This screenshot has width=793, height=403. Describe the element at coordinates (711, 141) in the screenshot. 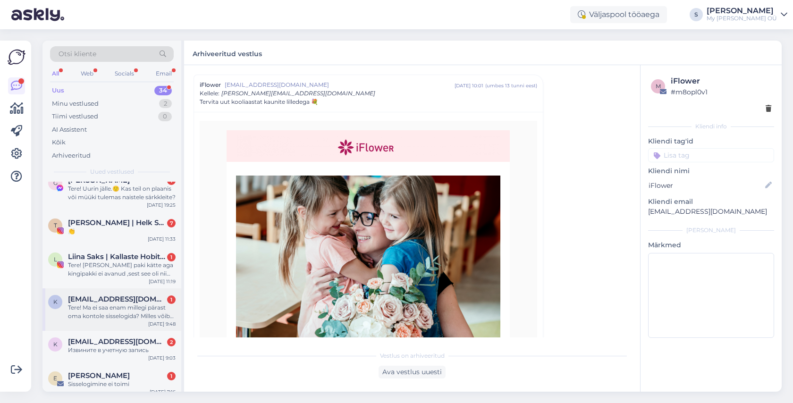

I see `p: Kliendi tag'id` at that location.